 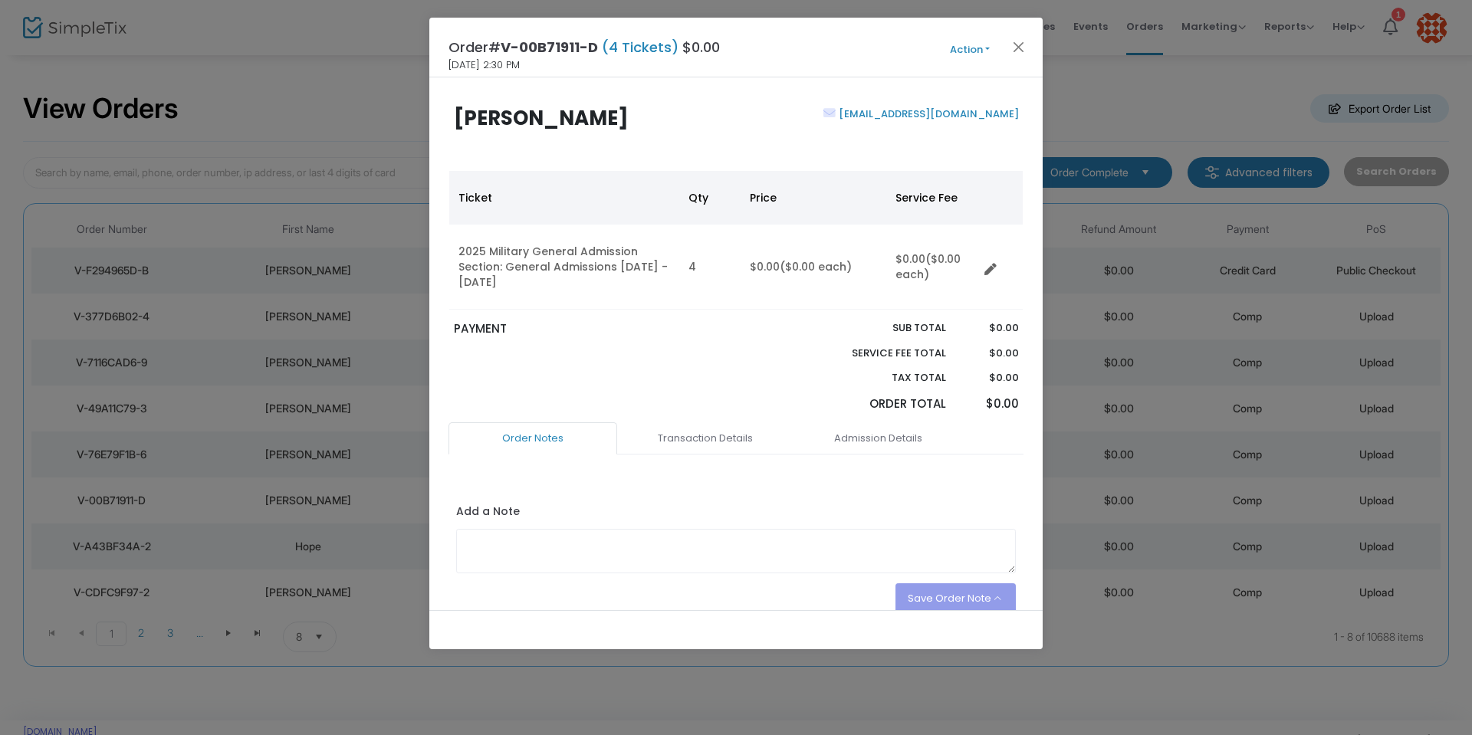 What do you see at coordinates (970, 50) in the screenshot?
I see `button: Action` at bounding box center [970, 50].